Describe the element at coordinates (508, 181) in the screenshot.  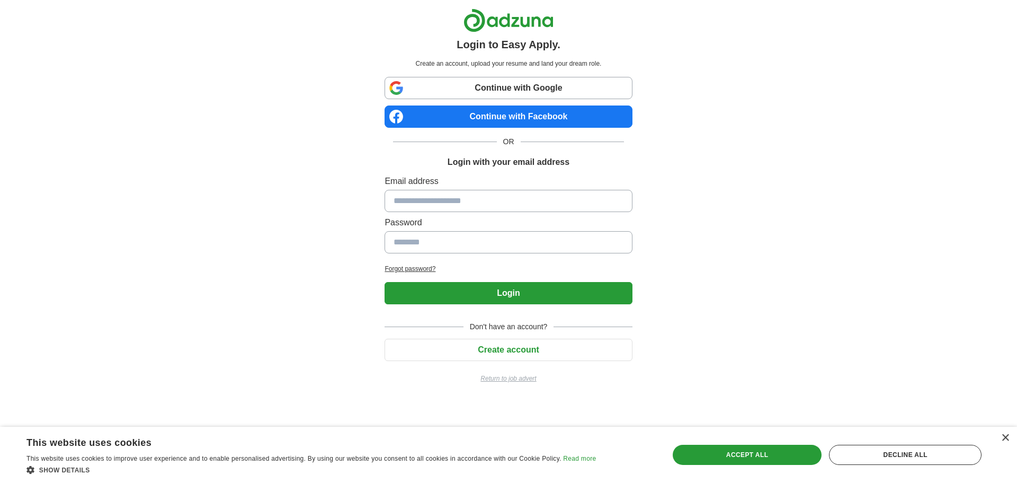
I see `label: Email address` at that location.